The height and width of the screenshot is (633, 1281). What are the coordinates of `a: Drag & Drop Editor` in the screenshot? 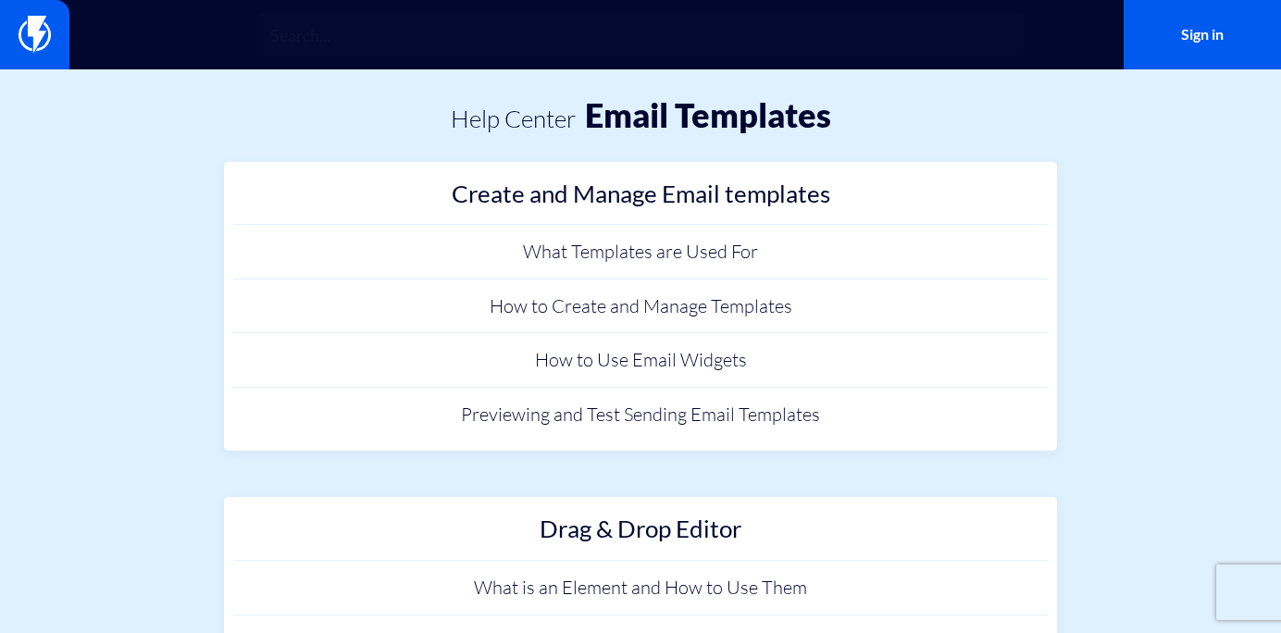 It's located at (641, 533).